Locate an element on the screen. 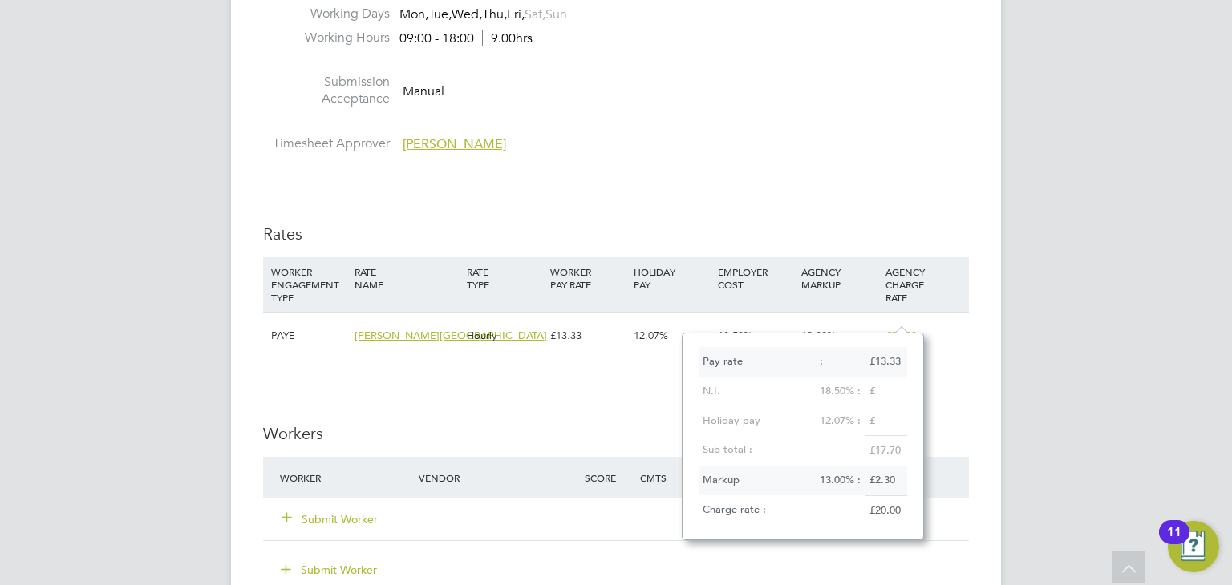  div: AGENCY CHARGE RATE is located at coordinates (923, 285).